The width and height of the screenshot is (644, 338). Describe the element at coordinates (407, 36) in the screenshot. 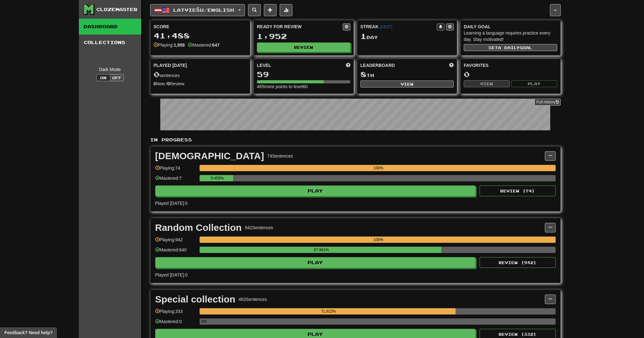

I see `div: Day` at that location.